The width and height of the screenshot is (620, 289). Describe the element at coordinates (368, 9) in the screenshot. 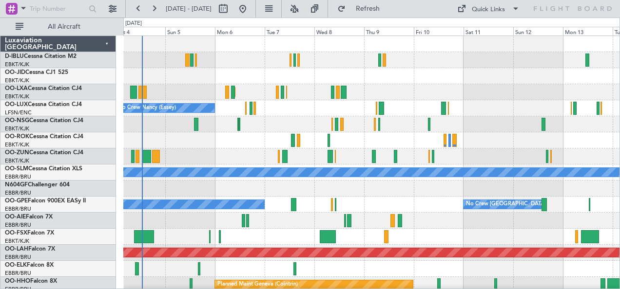

I see `span: Refresh` at that location.